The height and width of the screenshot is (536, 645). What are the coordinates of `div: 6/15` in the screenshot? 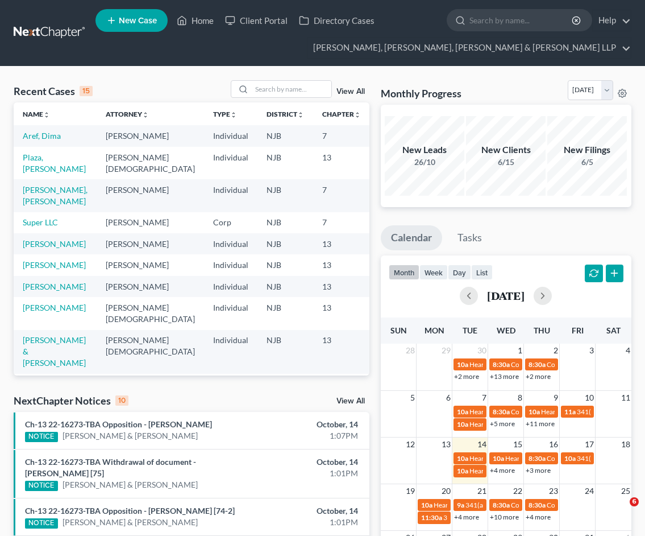 It's located at (506, 162).